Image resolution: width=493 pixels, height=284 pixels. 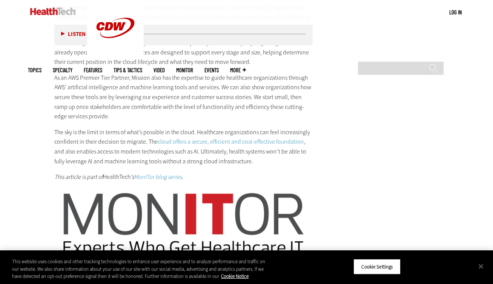 I want to click on em: ’s, so click(x=132, y=176).